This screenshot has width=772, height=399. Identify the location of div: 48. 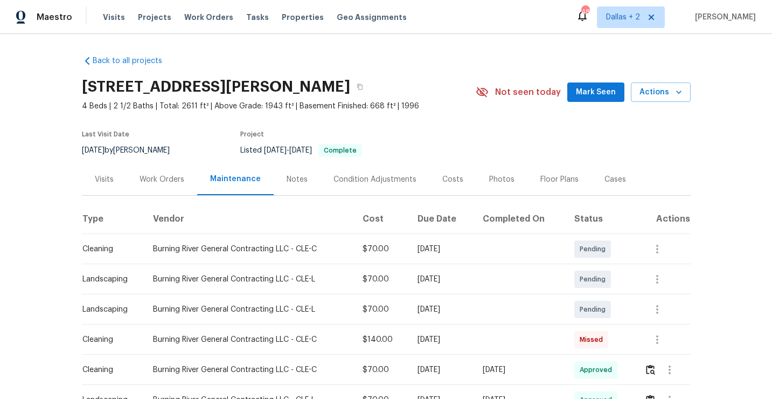
(585, 12).